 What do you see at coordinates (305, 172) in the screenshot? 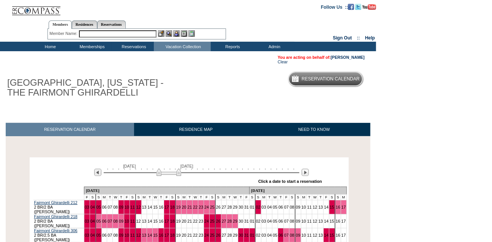
I see `img: Next` at bounding box center [305, 172].